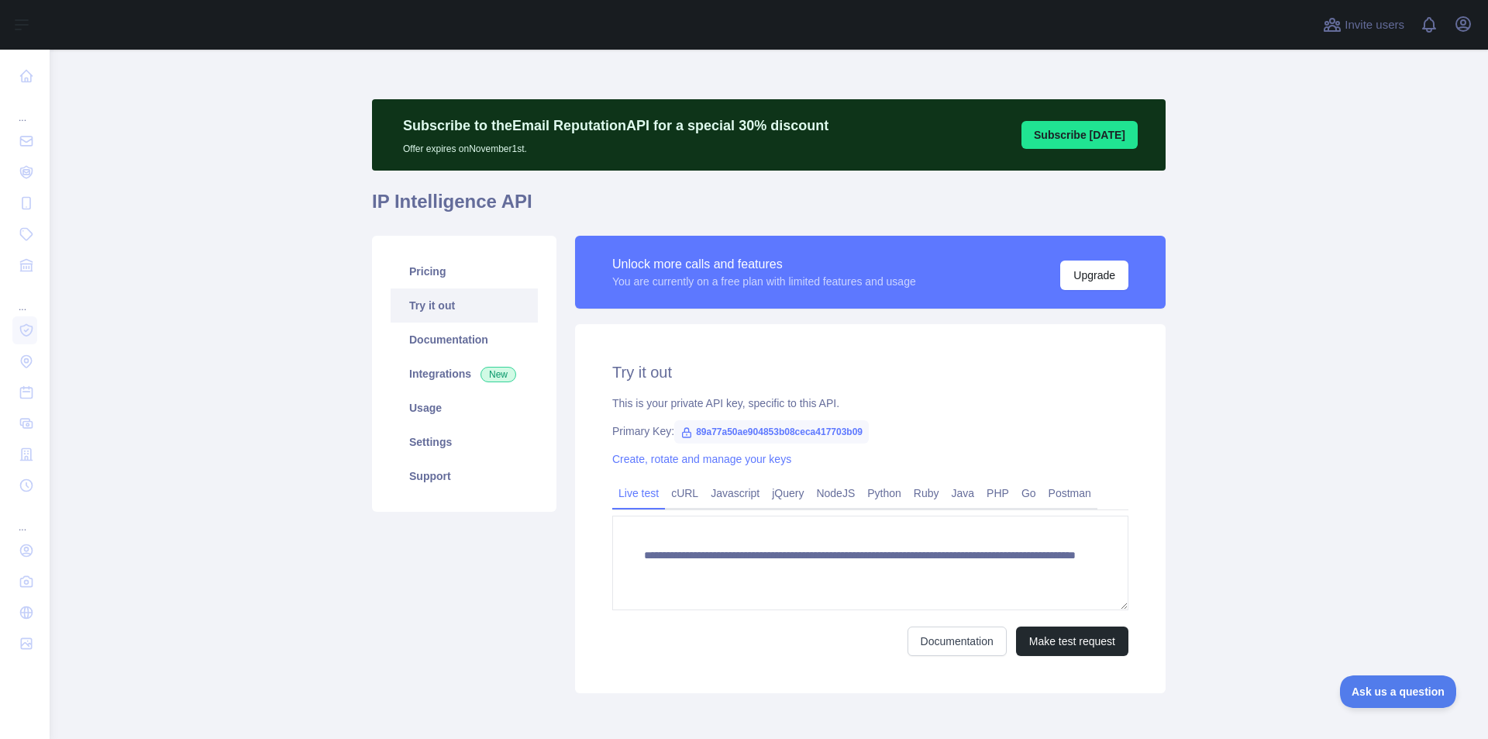  What do you see at coordinates (464, 271) in the screenshot?
I see `a: Pricing` at bounding box center [464, 271].